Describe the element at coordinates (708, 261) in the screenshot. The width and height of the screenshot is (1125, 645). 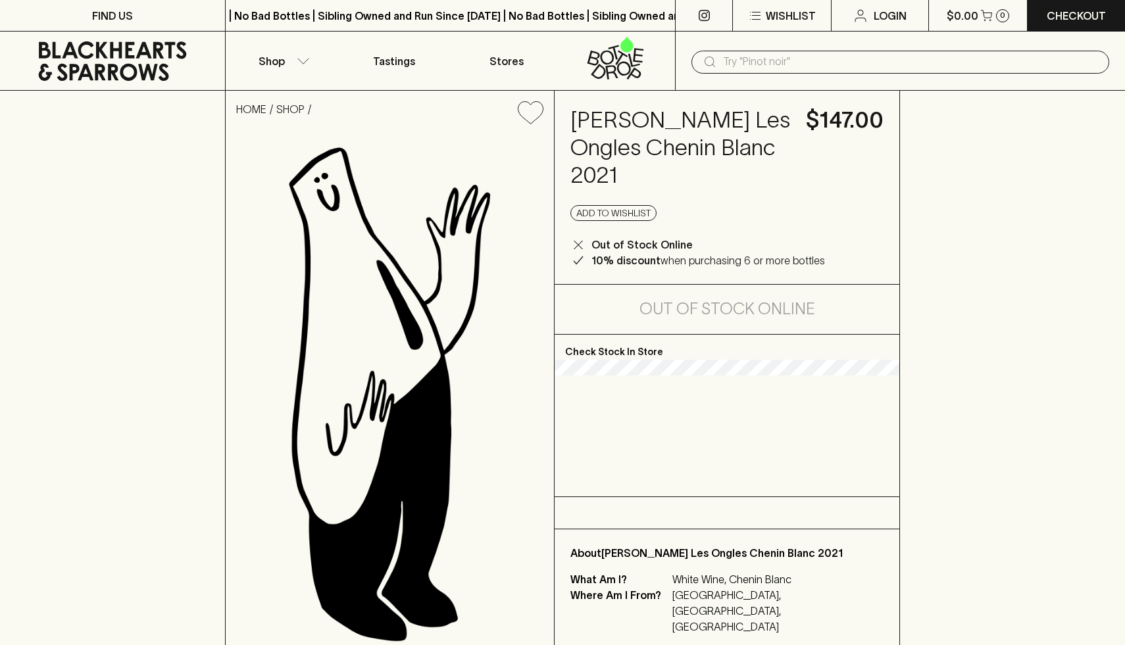
I see `p: when purchasing 6 or more bottles` at that location.